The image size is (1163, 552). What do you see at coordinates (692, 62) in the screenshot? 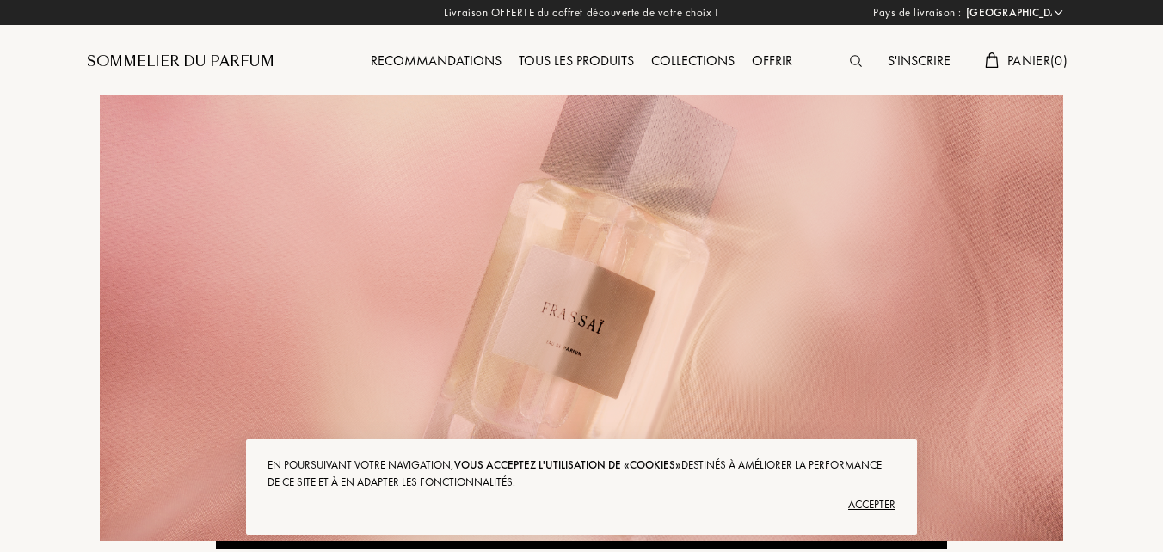
I see `div: Collections` at bounding box center [692, 62].